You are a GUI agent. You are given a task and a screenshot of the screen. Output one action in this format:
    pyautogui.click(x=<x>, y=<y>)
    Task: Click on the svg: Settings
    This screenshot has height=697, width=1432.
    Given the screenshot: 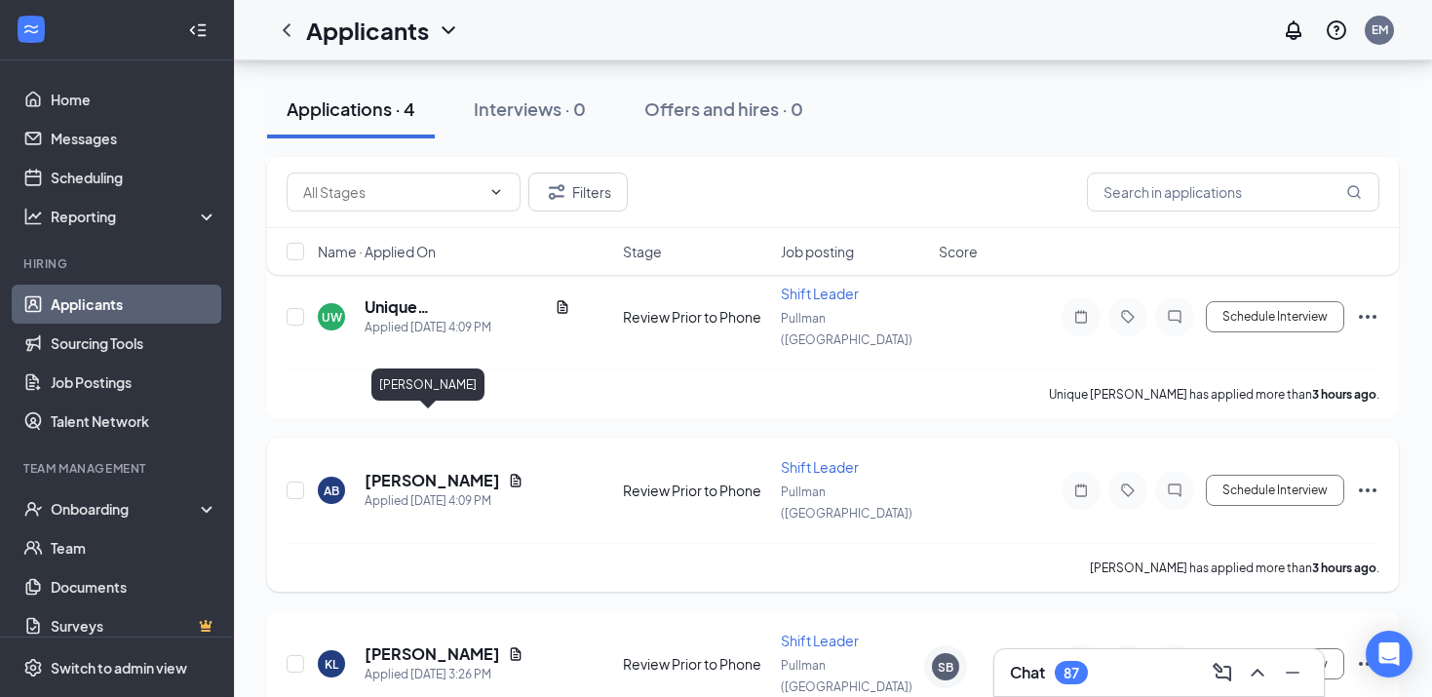 What is the action you would take?
    pyautogui.click(x=33, y=668)
    